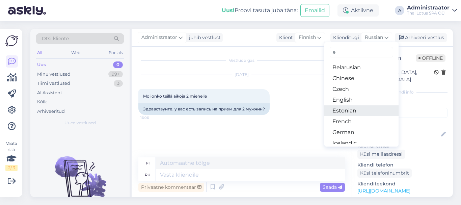  What do you see at coordinates (12, 41) in the screenshot?
I see `img: Askly Logo` at bounding box center [12, 41].